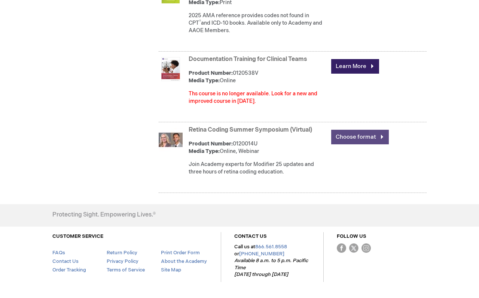 The image size is (479, 298). What do you see at coordinates (250, 236) in the screenshot?
I see `a: CONTACT US` at bounding box center [250, 236].